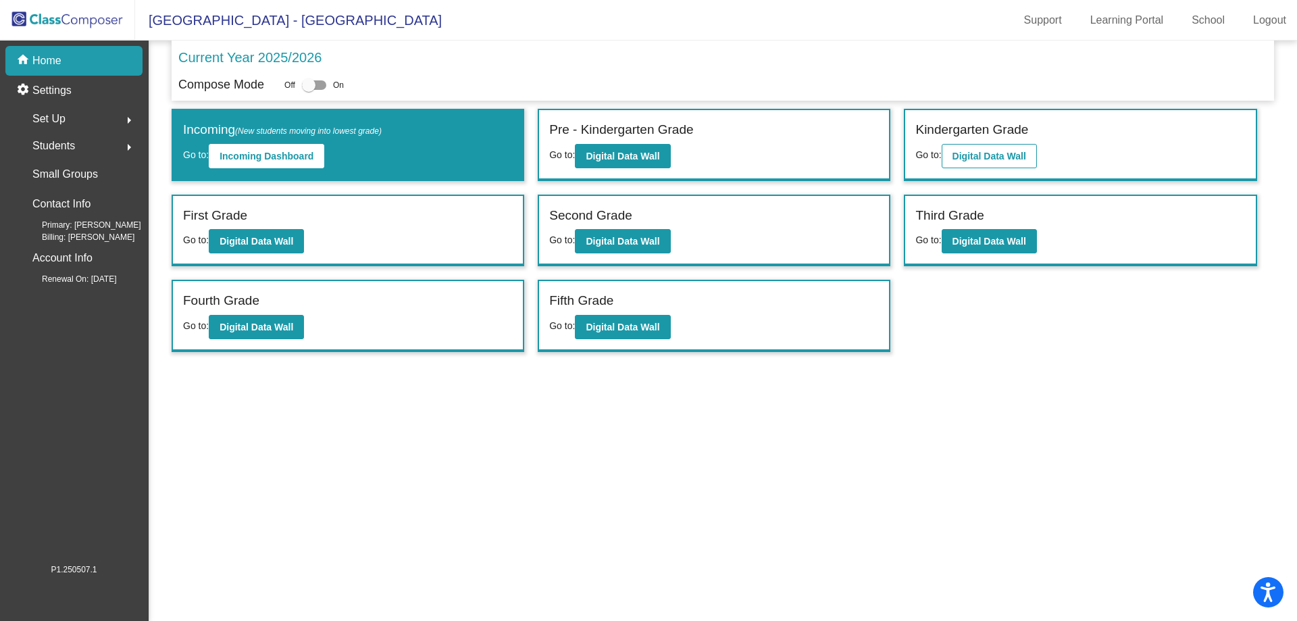 Image resolution: width=1297 pixels, height=621 pixels. I want to click on label: Pre - Kindergarten Grade, so click(621, 130).